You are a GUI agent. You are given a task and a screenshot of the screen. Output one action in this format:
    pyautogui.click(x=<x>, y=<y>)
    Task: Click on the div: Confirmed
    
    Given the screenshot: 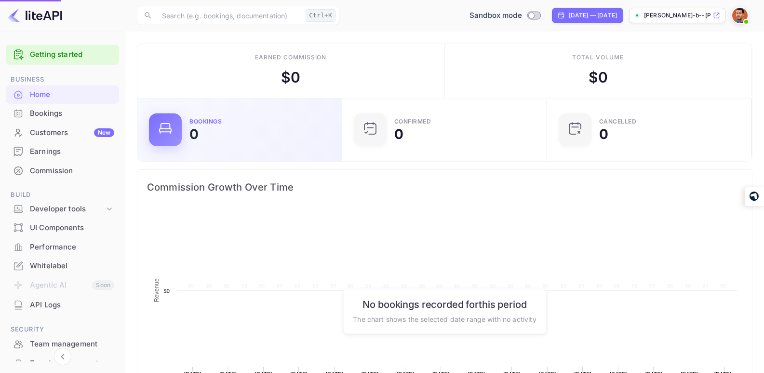 What is the action you would take?
    pyautogui.click(x=413, y=122)
    